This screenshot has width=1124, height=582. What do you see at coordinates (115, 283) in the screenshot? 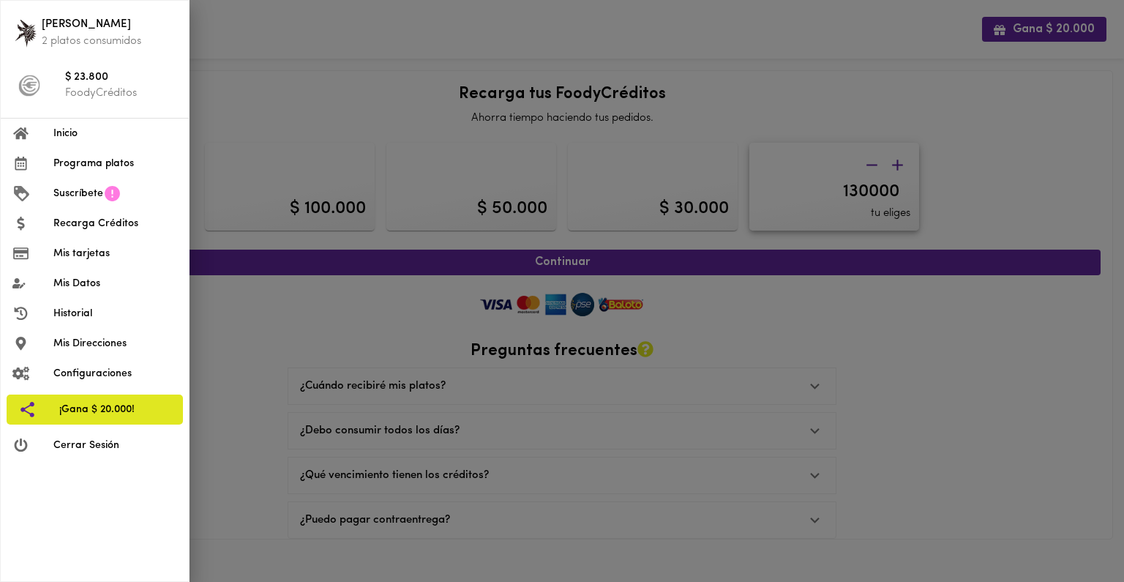
I see `span: Mis Datos` at bounding box center [115, 283].